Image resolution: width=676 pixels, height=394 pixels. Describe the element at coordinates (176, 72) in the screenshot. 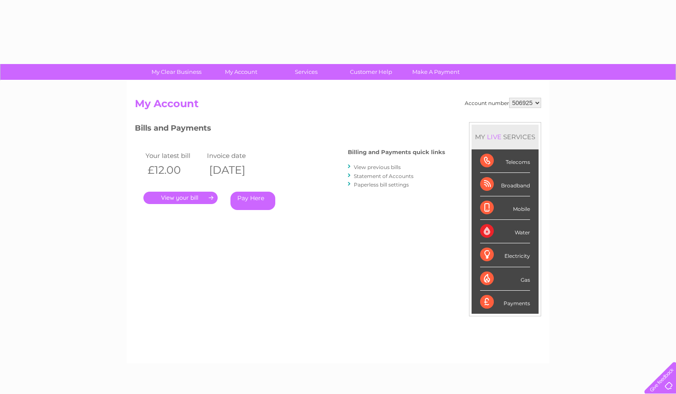

I see `a: My Clear Business` at that location.